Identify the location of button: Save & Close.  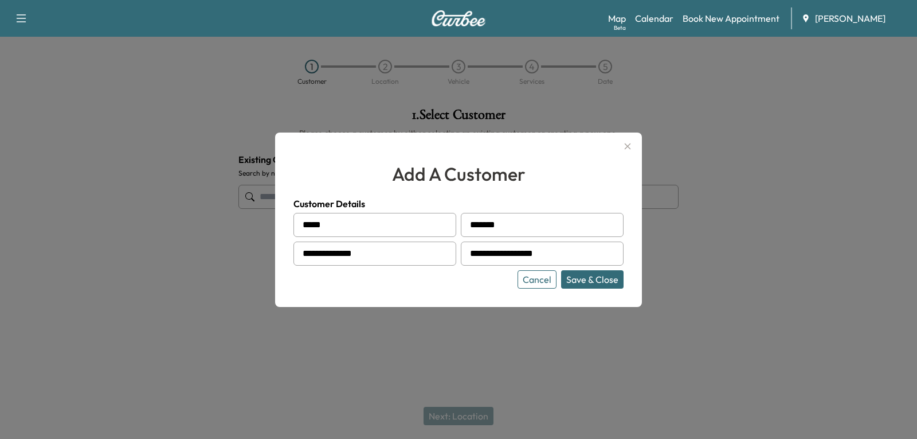
(592, 279).